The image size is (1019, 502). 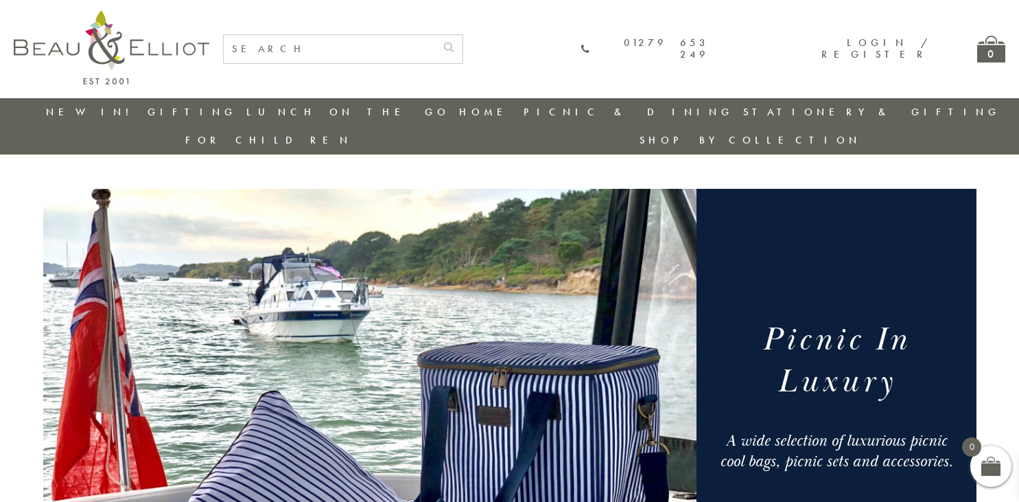 What do you see at coordinates (192, 112) in the screenshot?
I see `a: Gifting` at bounding box center [192, 112].